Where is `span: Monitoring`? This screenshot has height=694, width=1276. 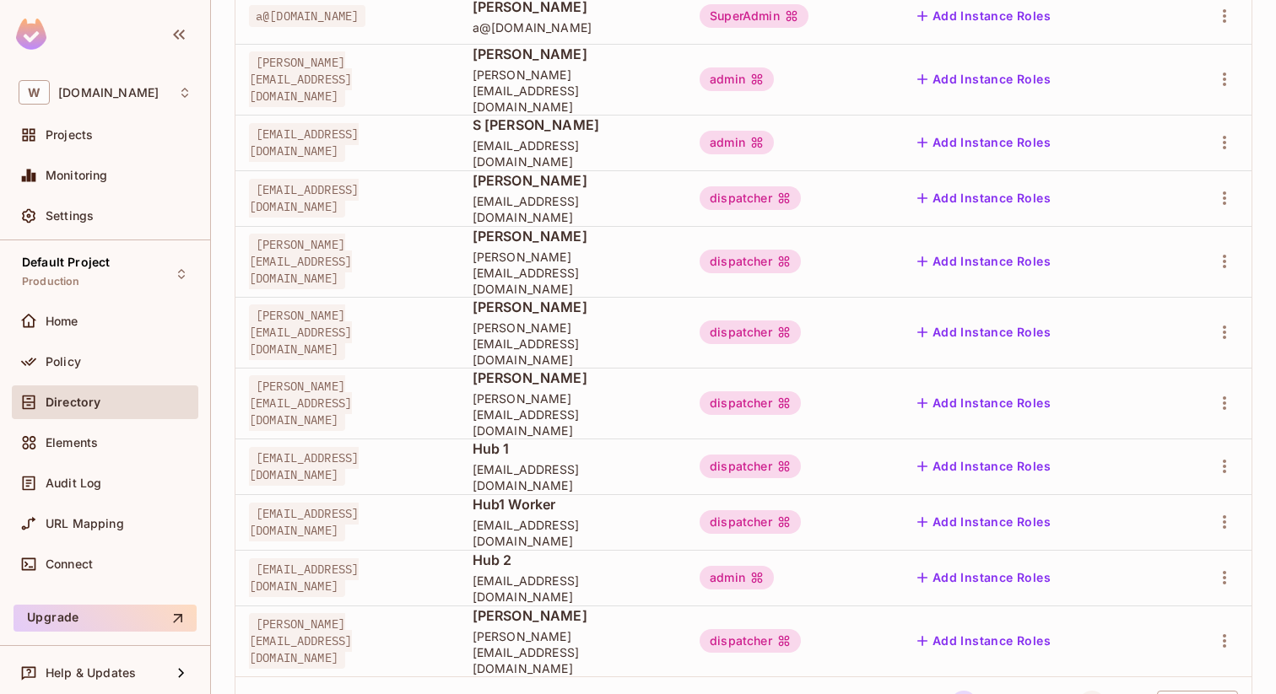
span: Monitoring is located at coordinates (77, 175).